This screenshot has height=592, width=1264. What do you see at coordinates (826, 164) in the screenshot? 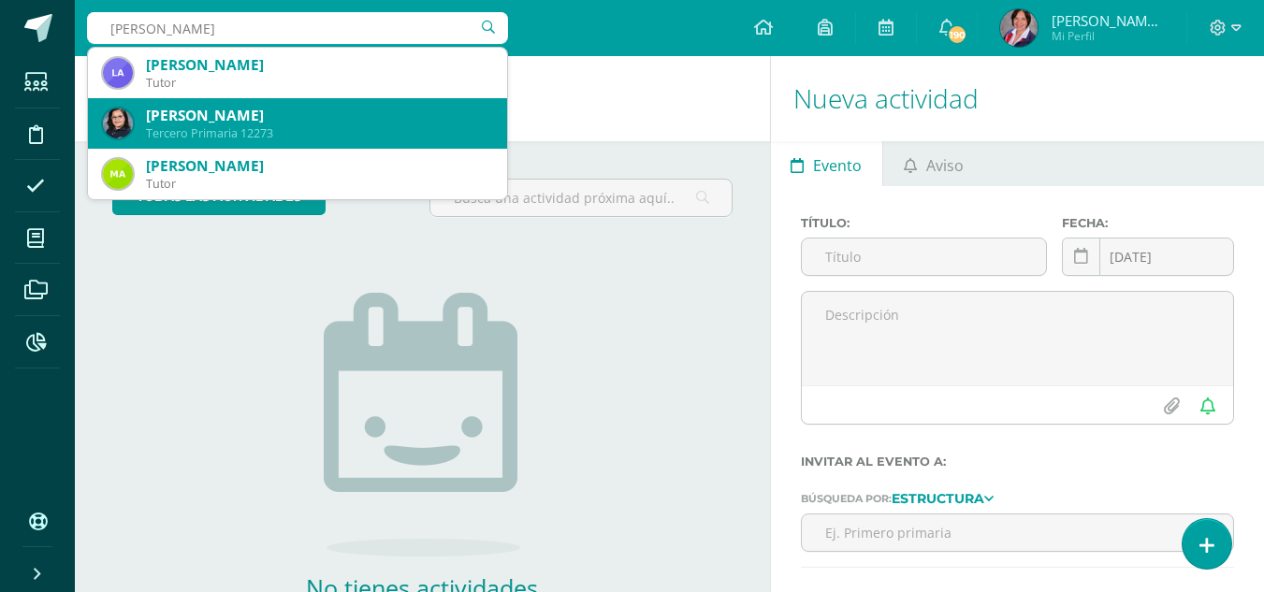
I see `a: Evento` at bounding box center [826, 164].